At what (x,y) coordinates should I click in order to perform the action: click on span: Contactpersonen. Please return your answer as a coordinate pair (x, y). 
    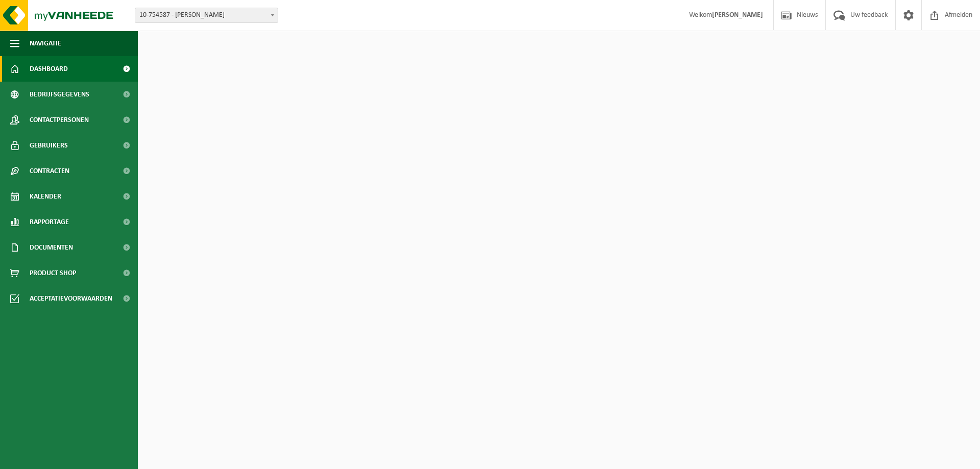
    Looking at the image, I should click on (59, 120).